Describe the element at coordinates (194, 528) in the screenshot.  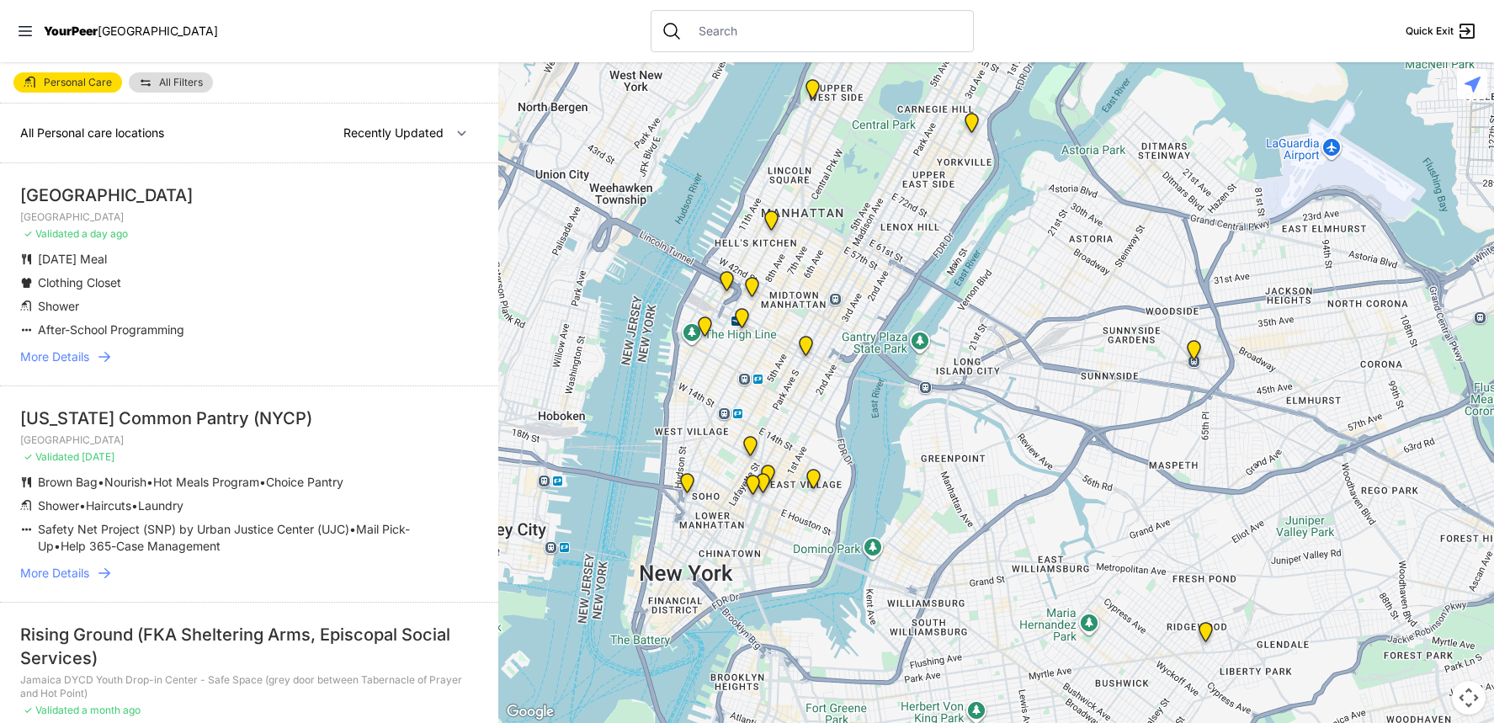
I see `span: Safety Net Project (SNP) by Urban Justice Center (UJC)` at that location.